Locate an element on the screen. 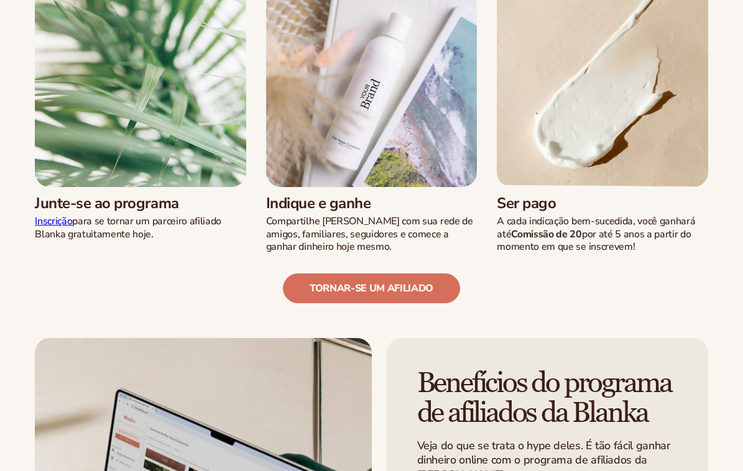 The height and width of the screenshot is (471, 743). font: Ser pago is located at coordinates (526, 203).